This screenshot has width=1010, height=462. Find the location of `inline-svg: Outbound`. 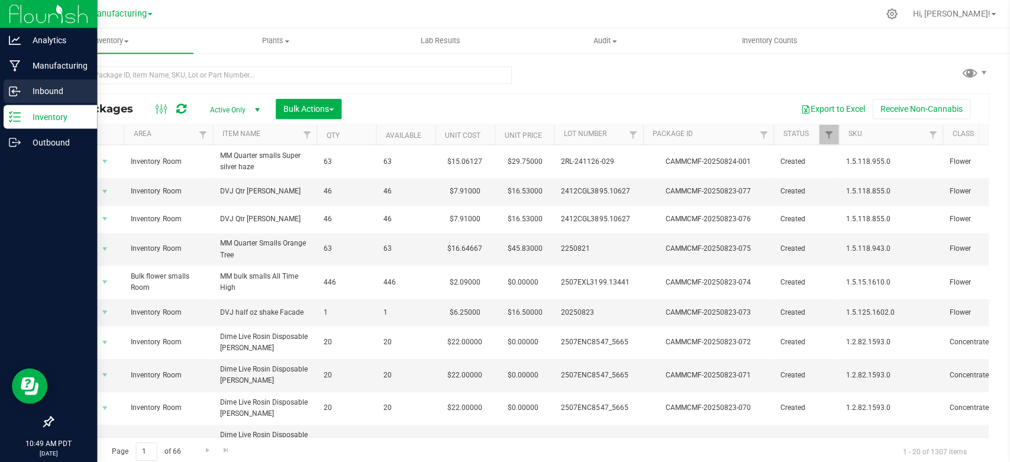

inline-svg: Outbound is located at coordinates (15, 142).